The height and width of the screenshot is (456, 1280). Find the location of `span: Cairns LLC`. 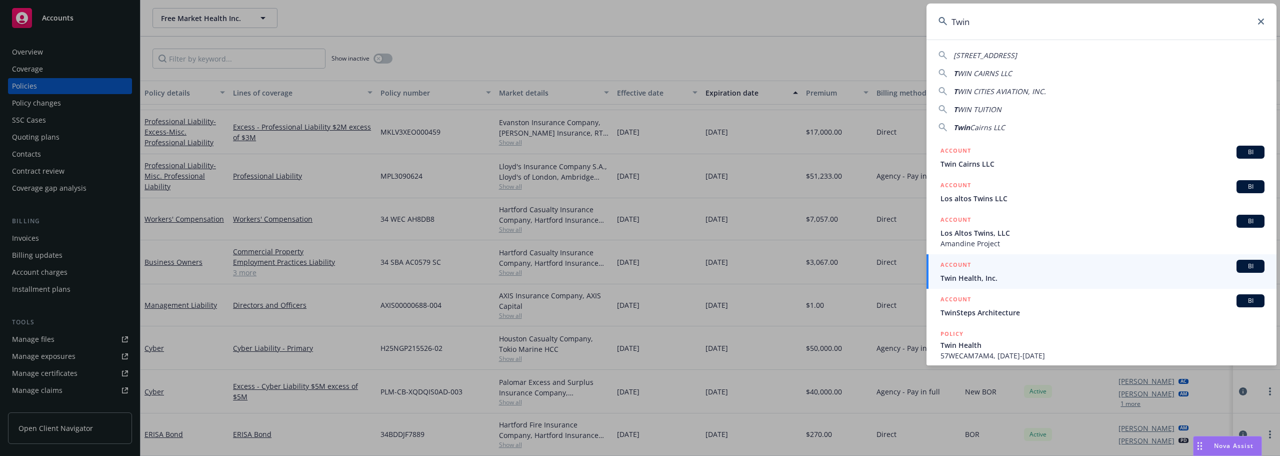

span: Cairns LLC is located at coordinates (988, 127).